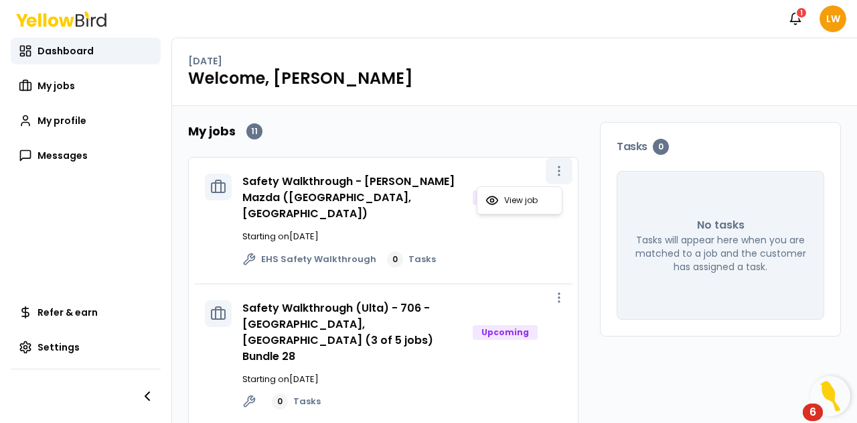  What do you see at coordinates (56, 86) in the screenshot?
I see `span: My jobs` at bounding box center [56, 86].